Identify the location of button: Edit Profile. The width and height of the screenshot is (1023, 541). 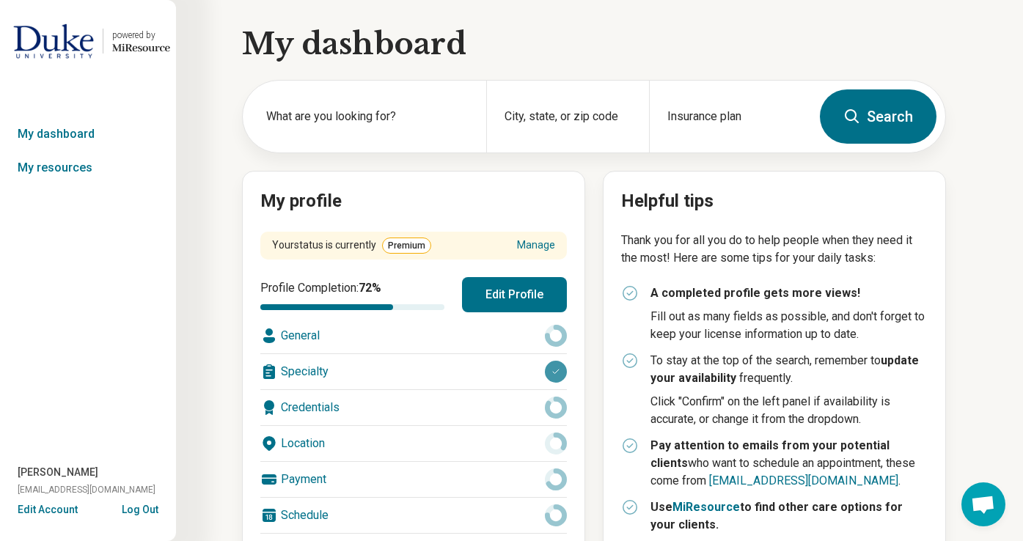
(514, 295).